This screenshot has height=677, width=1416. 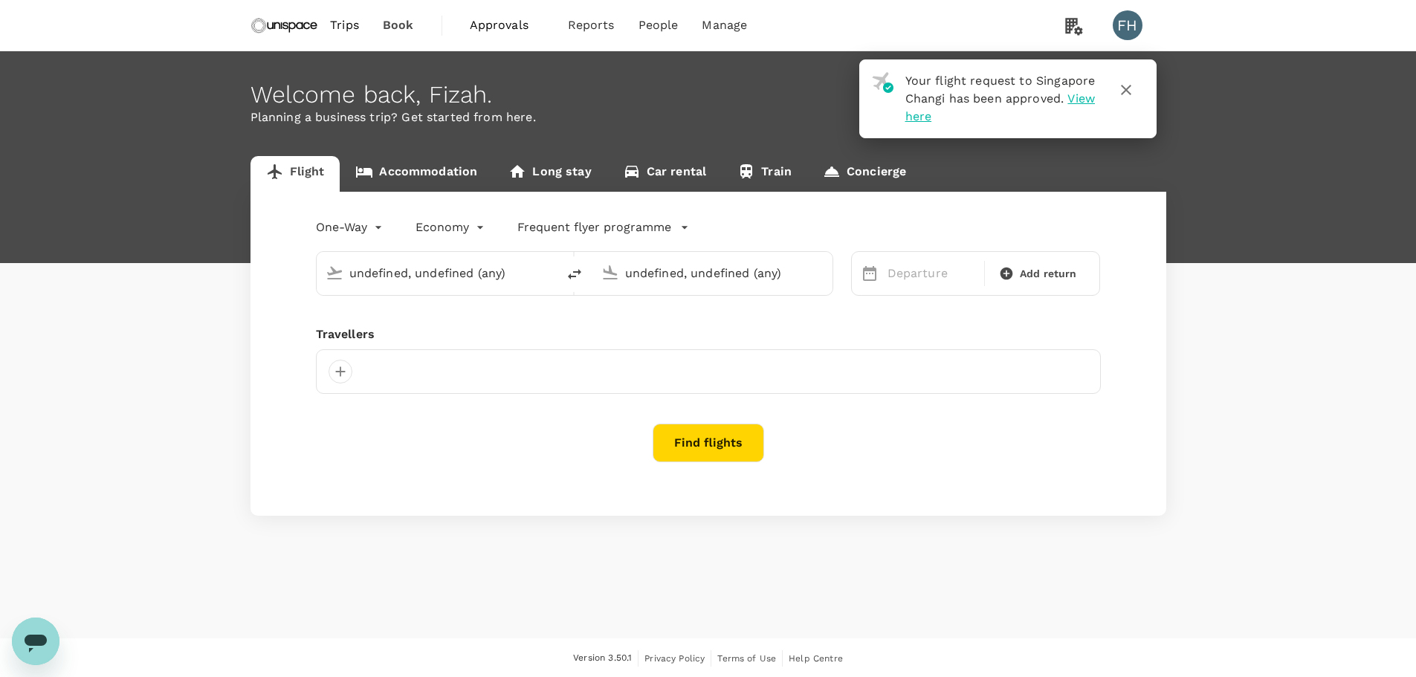 What do you see at coordinates (882, 82) in the screenshot?
I see `img: flight-approved` at bounding box center [882, 82].